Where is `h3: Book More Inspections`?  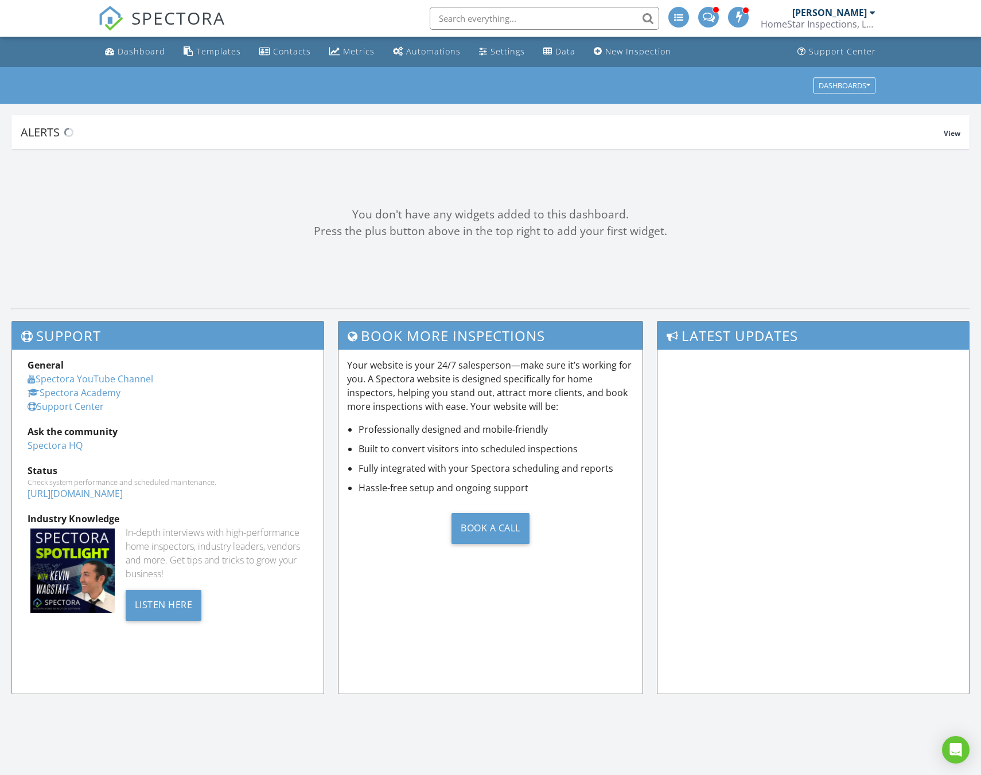 h3: Book More Inspections is located at coordinates (490, 336).